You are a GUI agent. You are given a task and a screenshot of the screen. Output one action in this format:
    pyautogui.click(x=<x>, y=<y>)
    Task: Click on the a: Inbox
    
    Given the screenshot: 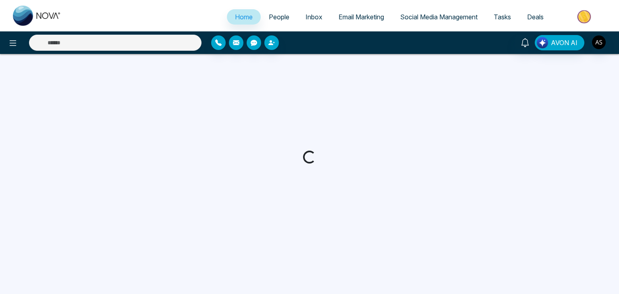 What is the action you would take?
    pyautogui.click(x=314, y=17)
    